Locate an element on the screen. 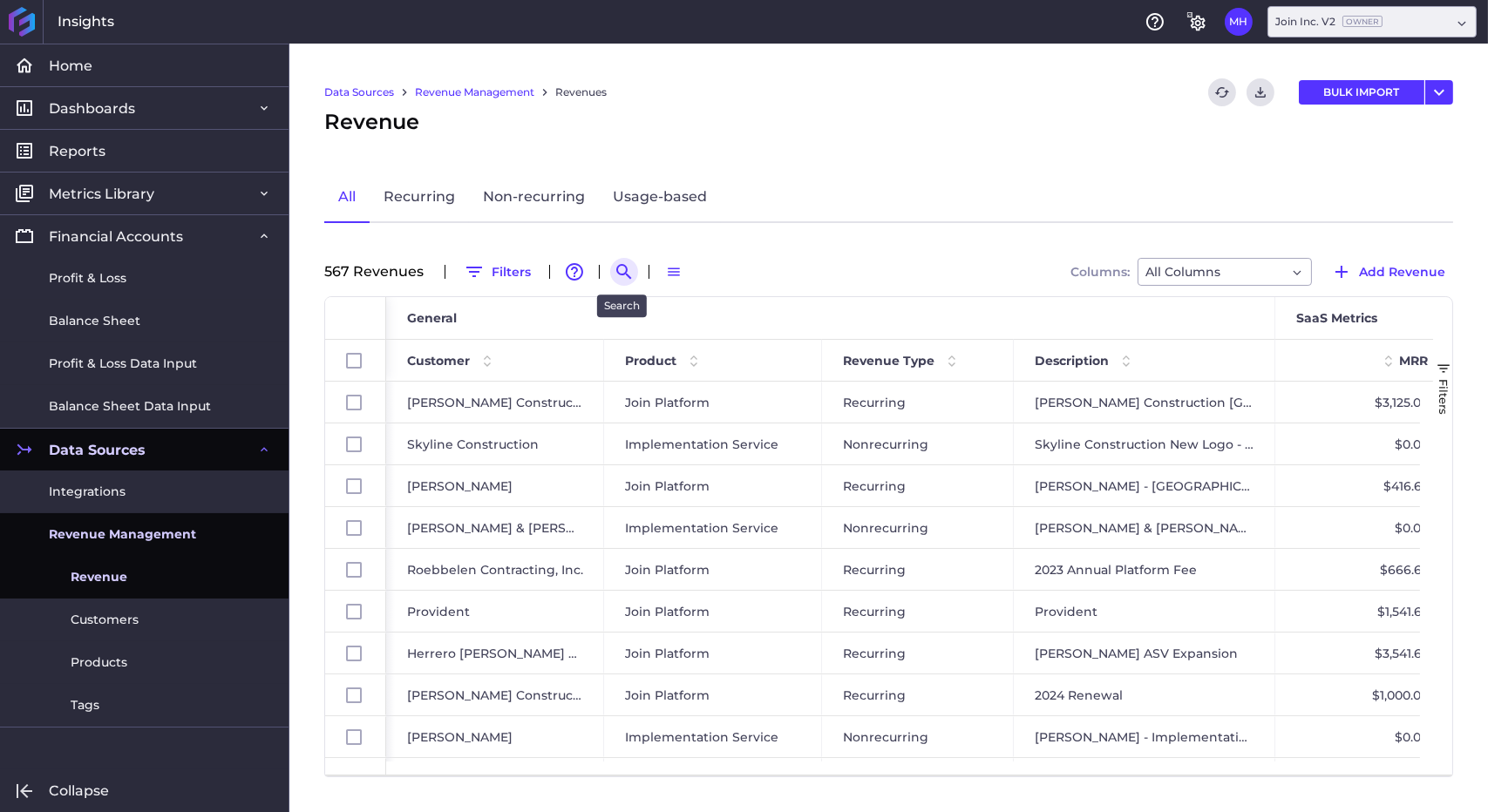 This screenshot has width=1488, height=812. span: Metrics Library is located at coordinates (101, 194).